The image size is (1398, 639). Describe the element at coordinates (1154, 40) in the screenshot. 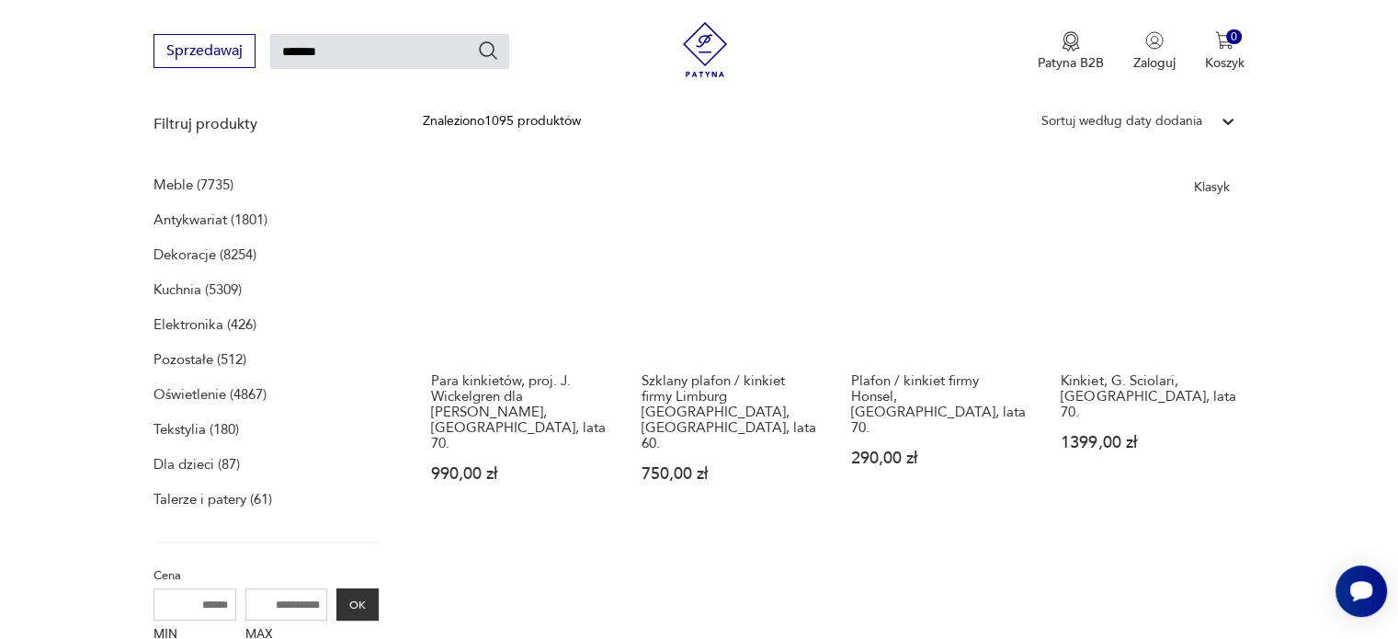

I see `img: Ikonka użytkownika` at that location.